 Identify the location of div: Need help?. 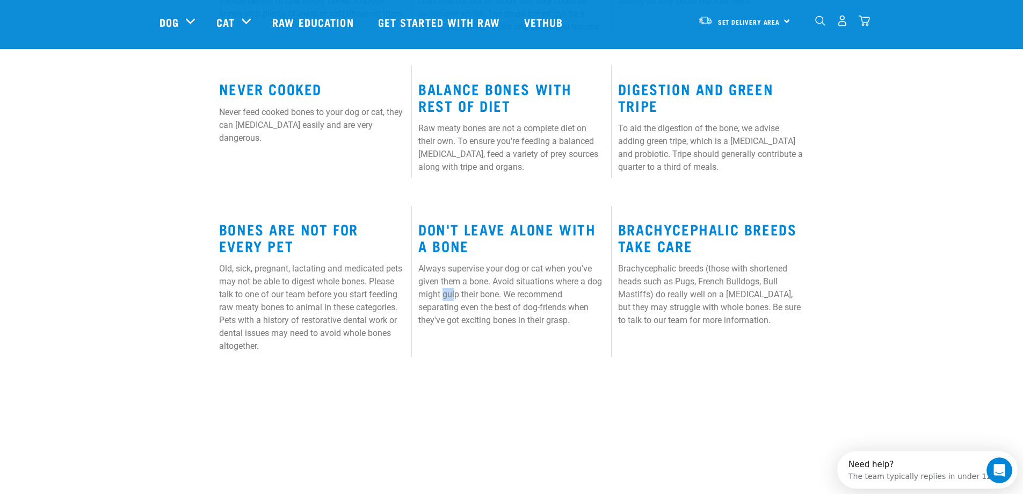
(85, 13).